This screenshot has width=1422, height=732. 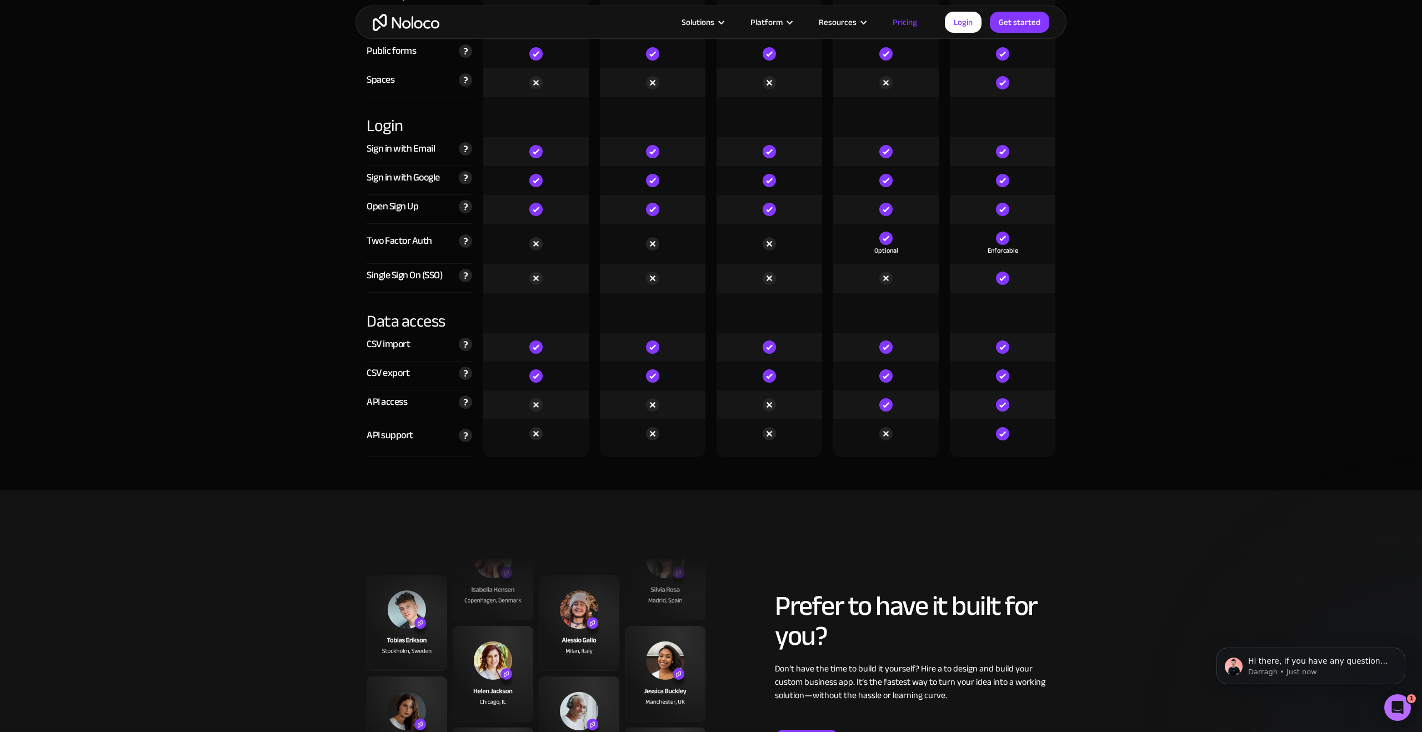 I want to click on div: Single Sign On (SSO), so click(x=404, y=275).